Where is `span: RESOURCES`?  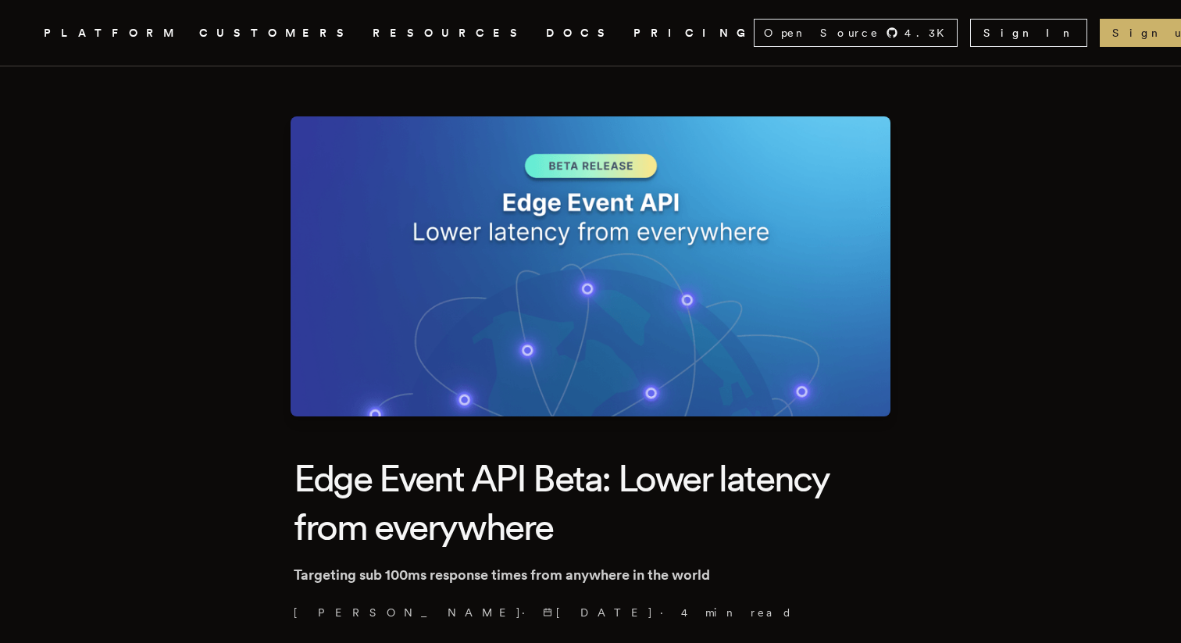 span: RESOURCES is located at coordinates (450, 33).